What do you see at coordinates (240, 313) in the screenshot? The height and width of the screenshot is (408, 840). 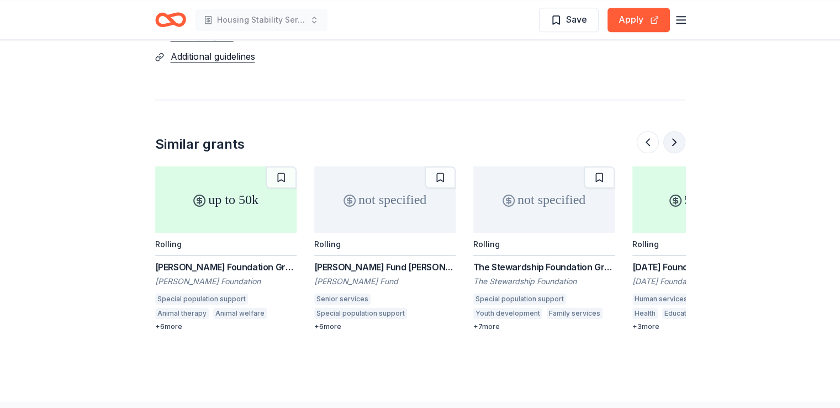 I see `div: Animal welfare` at bounding box center [240, 313].